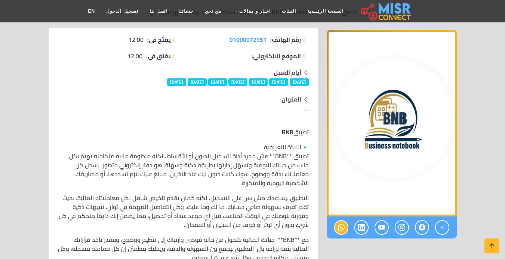 The height and width of the screenshot is (259, 505). I want to click on a: اتصل بنا, so click(158, 11).